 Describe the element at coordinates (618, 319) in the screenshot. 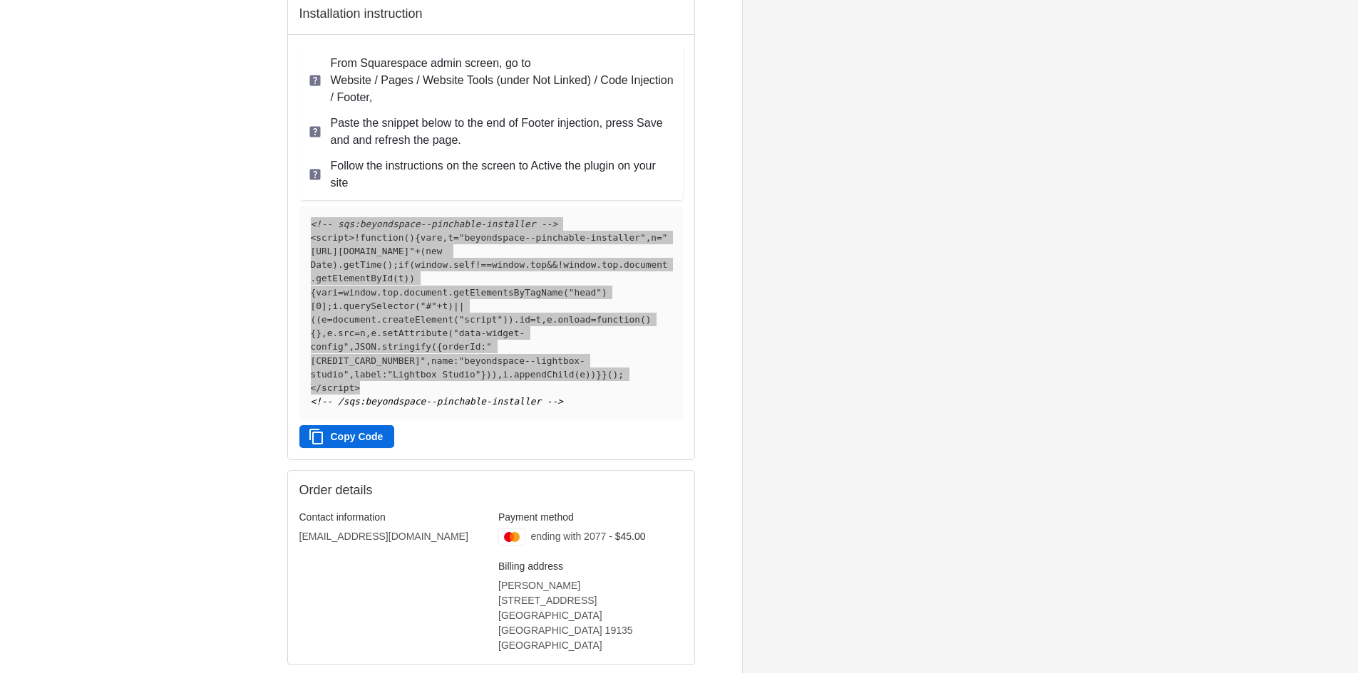

I see `span: function` at that location.